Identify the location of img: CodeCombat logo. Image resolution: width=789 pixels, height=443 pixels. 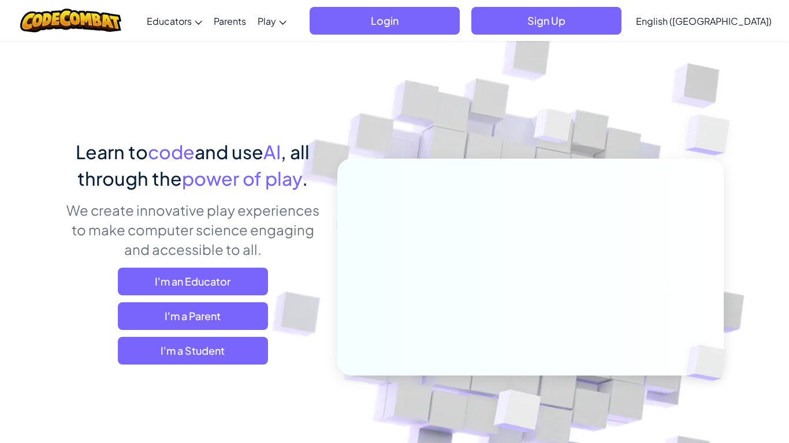
(70, 20).